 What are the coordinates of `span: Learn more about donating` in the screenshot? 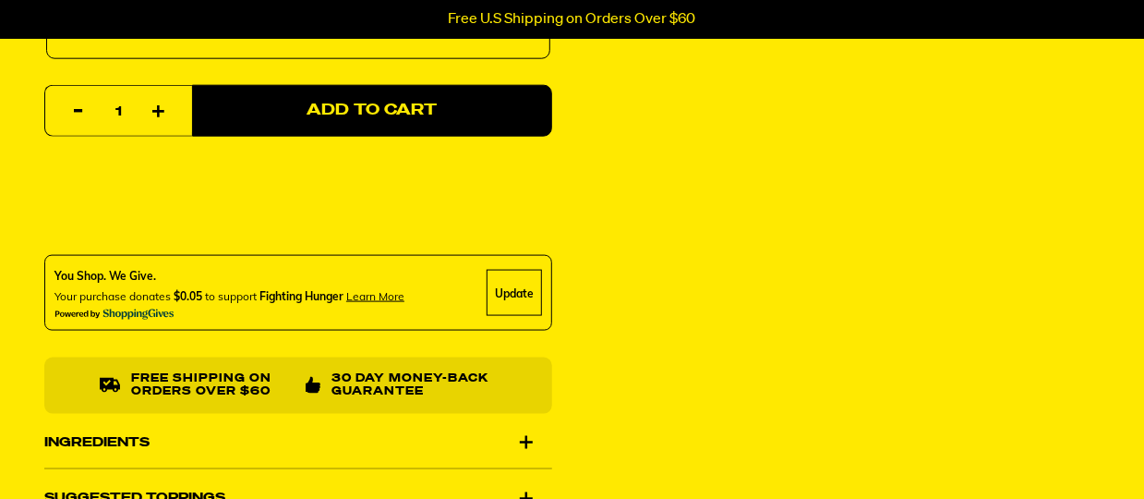 It's located at (375, 296).